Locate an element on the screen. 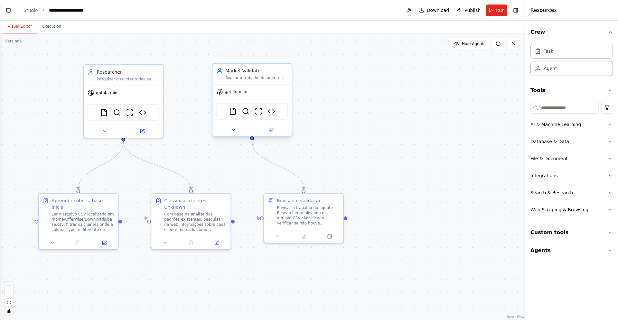 The width and height of the screenshot is (618, 320). button: Download is located at coordinates (434, 10).